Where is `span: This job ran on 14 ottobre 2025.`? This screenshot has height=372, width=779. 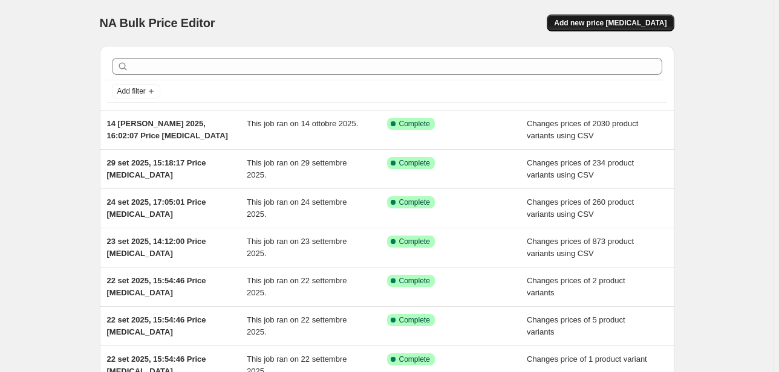 span: This job ran on 14 ottobre 2025. is located at coordinates (302, 123).